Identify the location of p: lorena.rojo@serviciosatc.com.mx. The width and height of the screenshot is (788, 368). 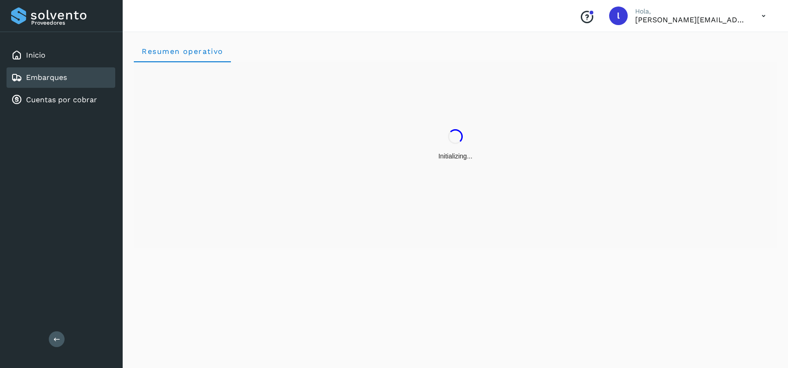
(691, 20).